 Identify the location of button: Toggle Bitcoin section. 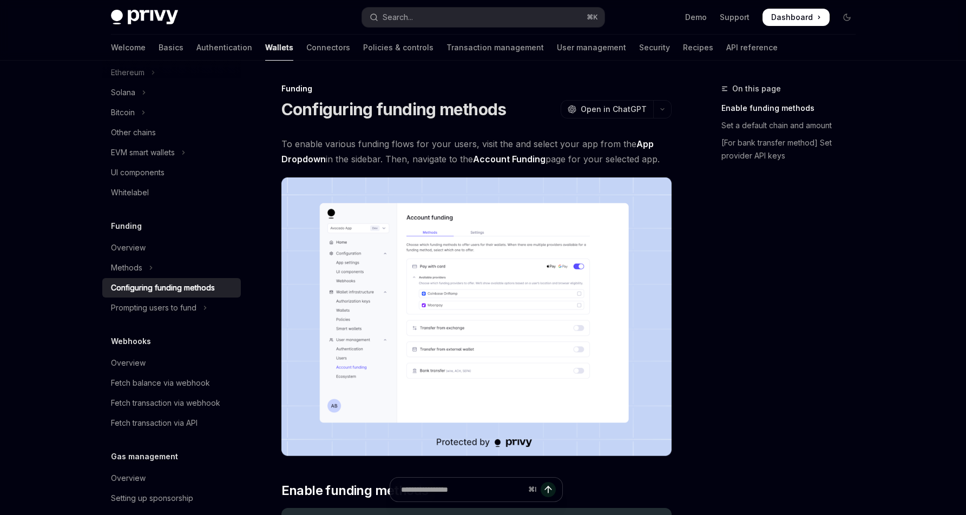
(172, 113).